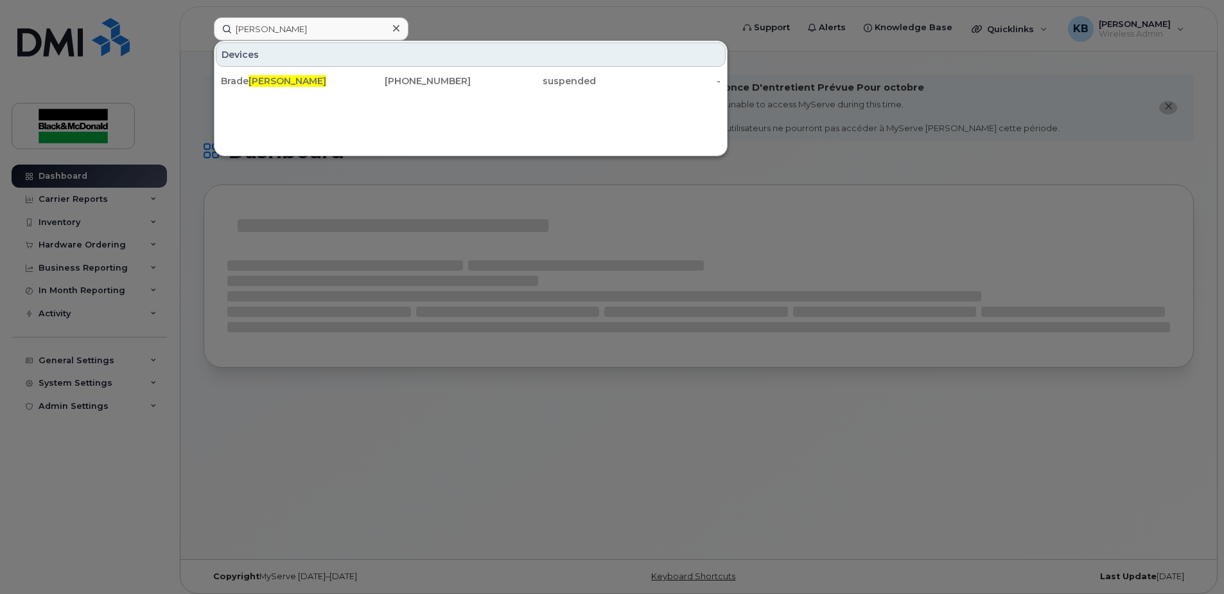  What do you see at coordinates (471, 55) in the screenshot?
I see `div: Devices` at bounding box center [471, 55].